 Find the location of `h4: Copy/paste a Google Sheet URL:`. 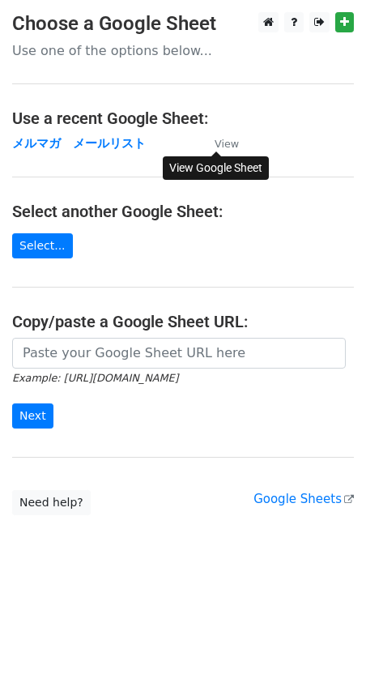

h4: Copy/paste a Google Sheet URL: is located at coordinates (183, 322).